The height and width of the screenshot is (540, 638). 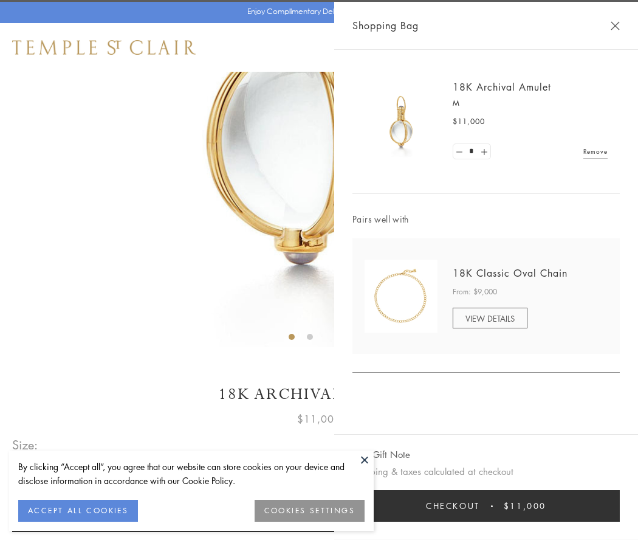 I want to click on a: VIEW DETAILS, so click(x=490, y=318).